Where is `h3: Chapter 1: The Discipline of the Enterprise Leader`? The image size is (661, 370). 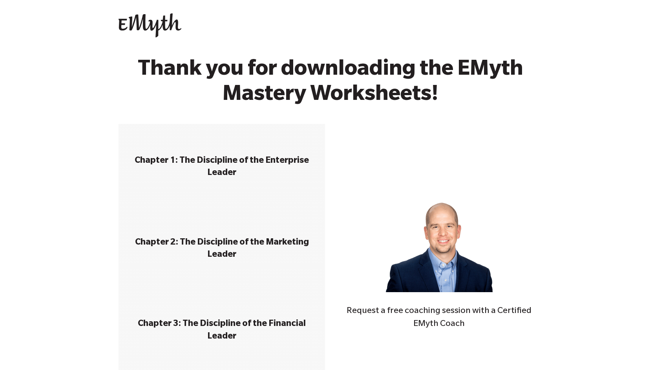 h3: Chapter 1: The Discipline of the Enterprise Leader is located at coordinates (222, 167).